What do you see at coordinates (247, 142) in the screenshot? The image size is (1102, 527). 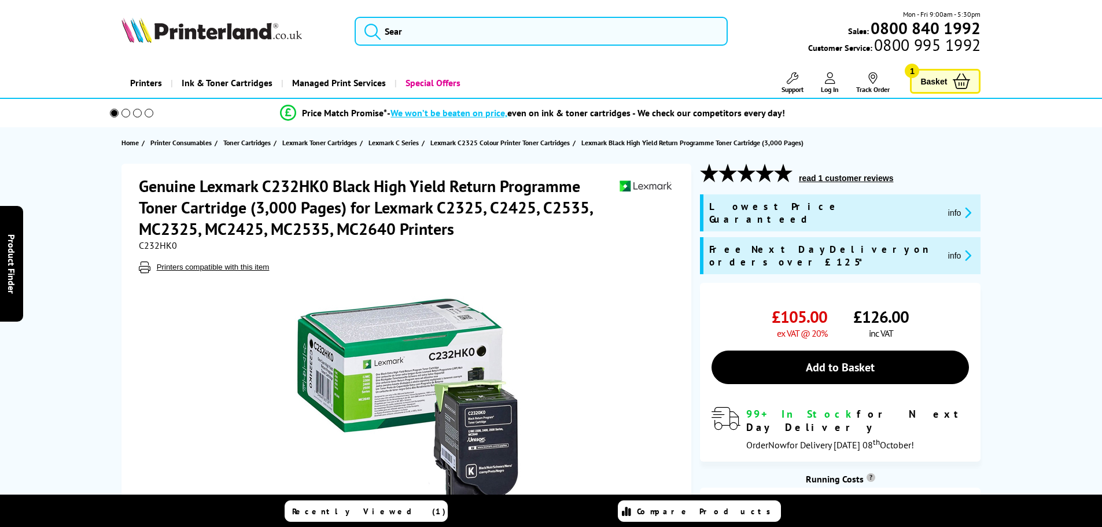 I see `span: Toner Cartridges` at bounding box center [247, 142].